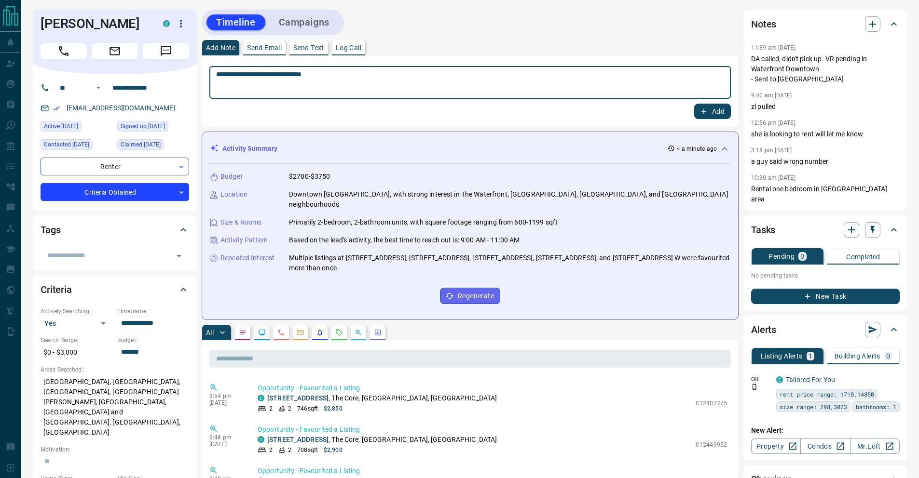 Image resolution: width=919 pixels, height=478 pixels. I want to click on a: Condos, so click(825, 446).